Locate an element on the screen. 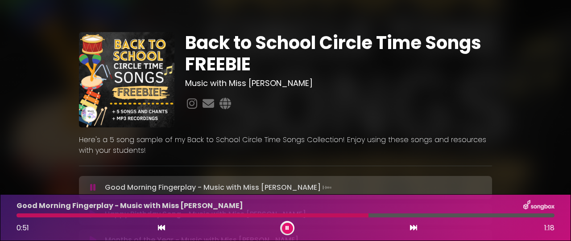 This screenshot has width=571, height=241. img: waveform4.gif is located at coordinates (327, 188).